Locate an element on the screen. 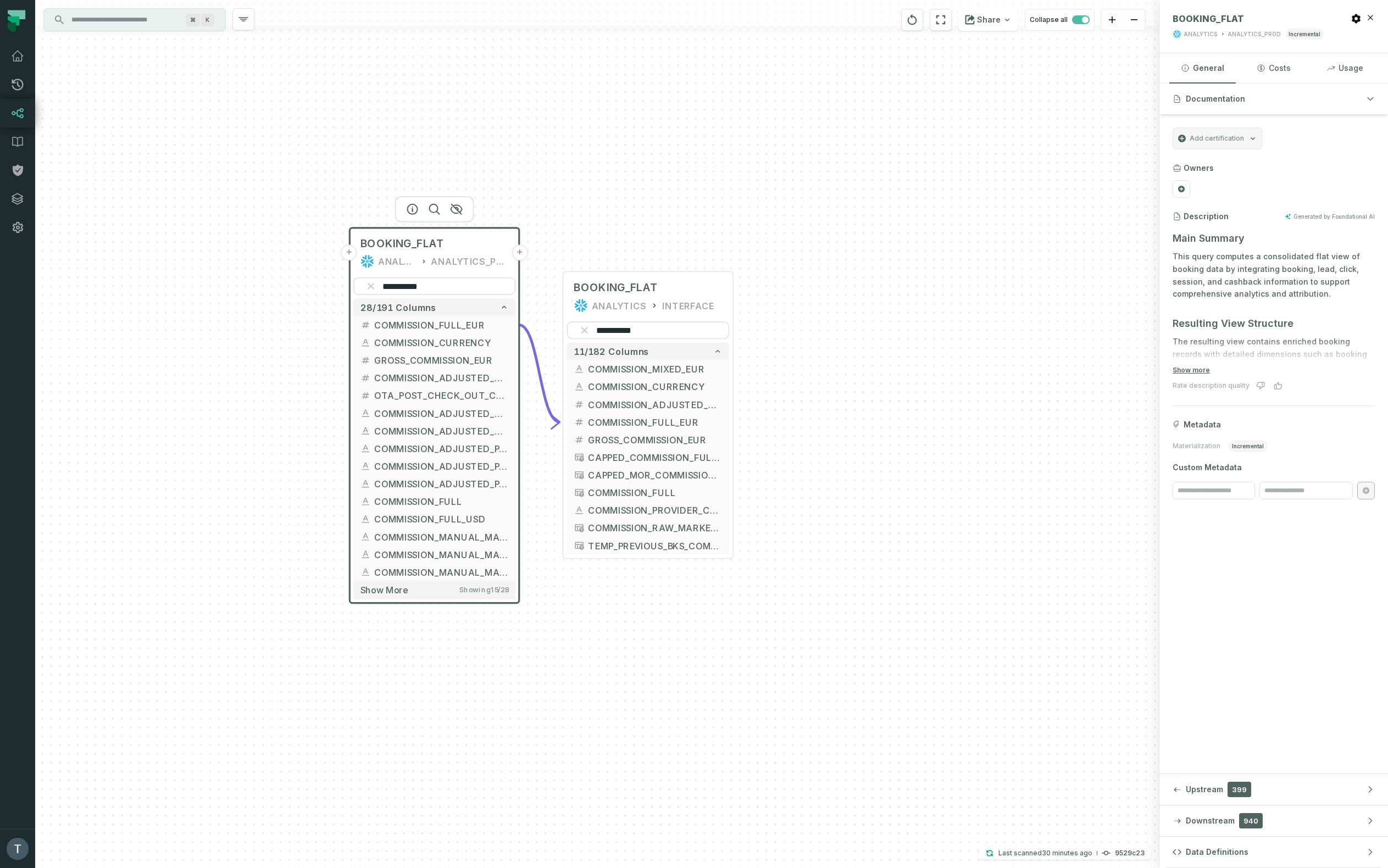 Image resolution: width=1388 pixels, height=868 pixels. button: General is located at coordinates (1202, 68).